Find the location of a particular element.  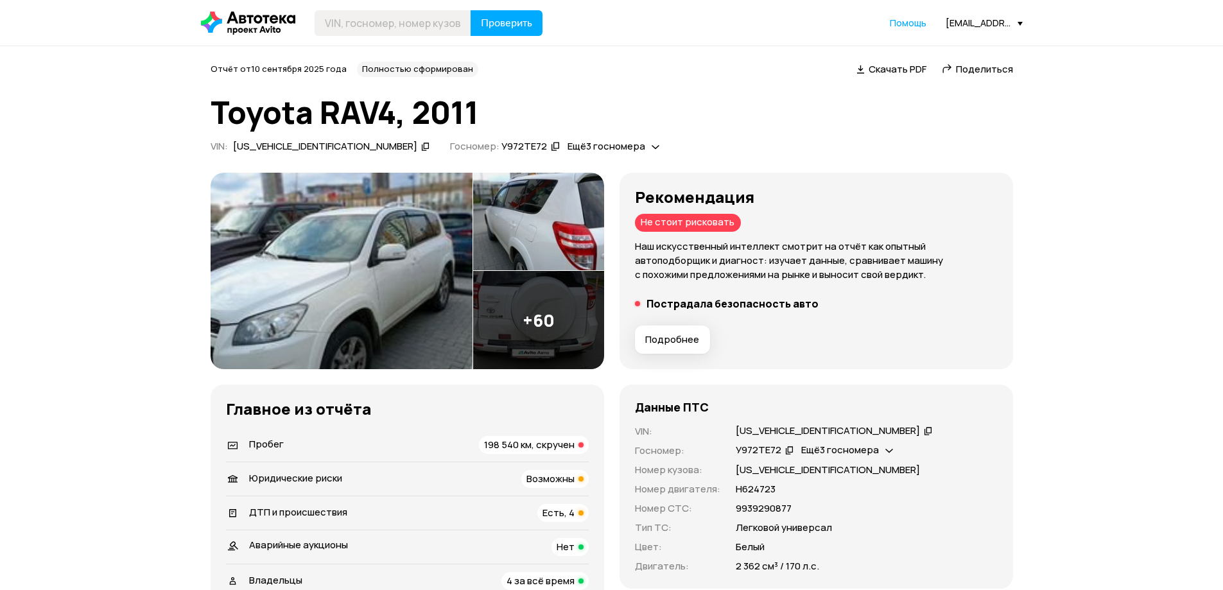

span: ДТП и происшествия is located at coordinates (298, 512).